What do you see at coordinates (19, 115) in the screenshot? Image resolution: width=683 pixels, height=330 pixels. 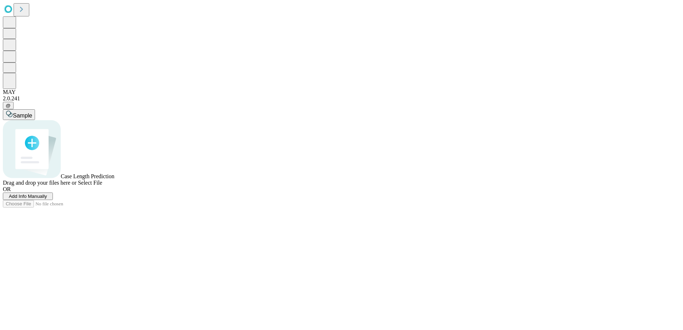 I see `button: Sample` at bounding box center [19, 115].